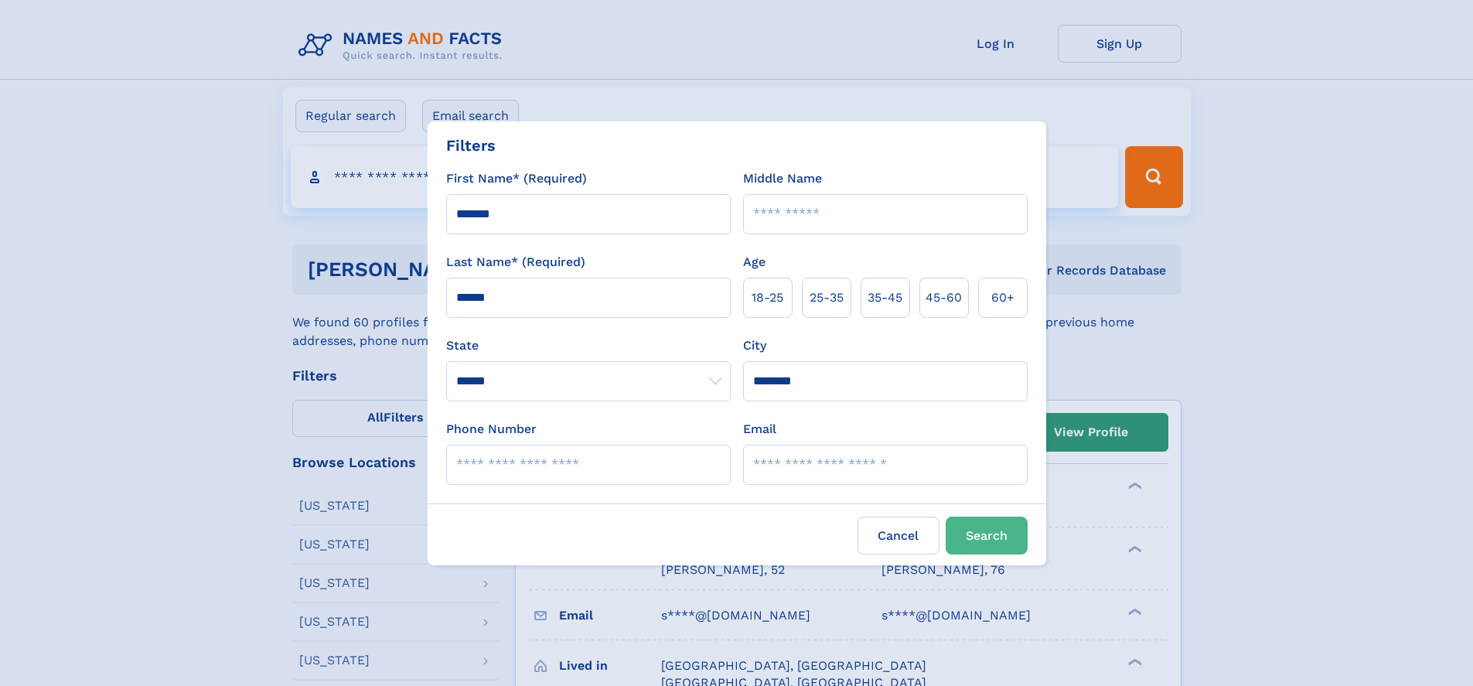  What do you see at coordinates (986, 535) in the screenshot?
I see `button: Search` at bounding box center [986, 535].